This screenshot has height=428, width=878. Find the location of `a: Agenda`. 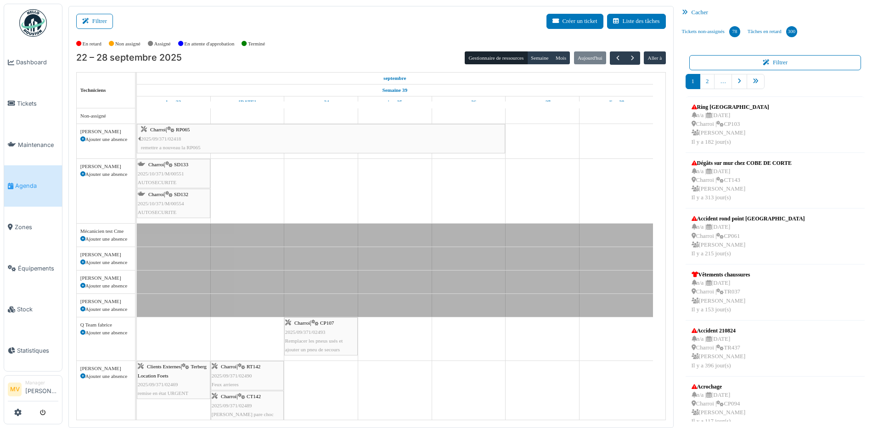

a: Agenda is located at coordinates (33, 186).